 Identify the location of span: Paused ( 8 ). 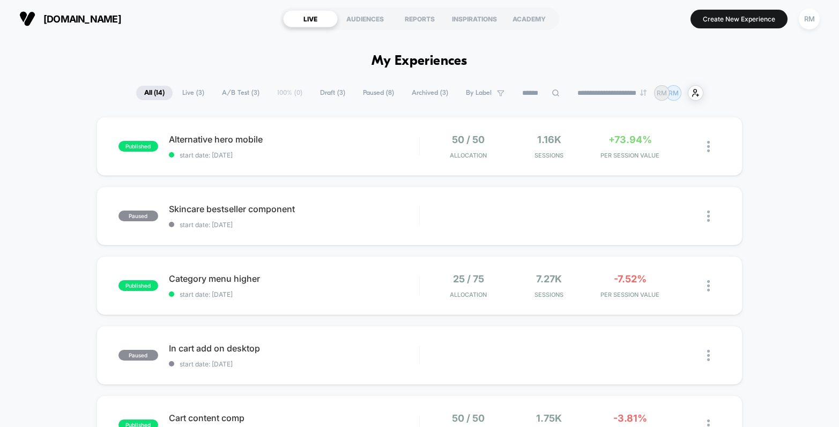
(379, 93).